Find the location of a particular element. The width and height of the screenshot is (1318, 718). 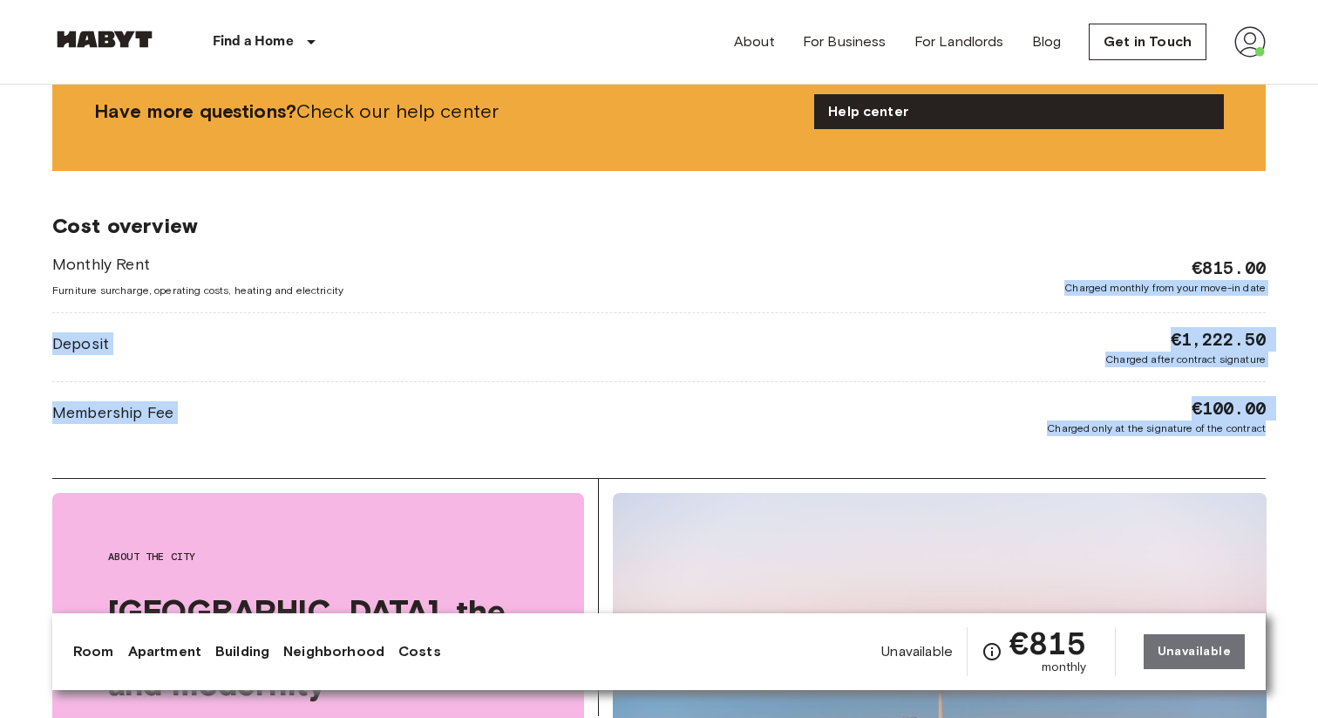

img: avatar is located at coordinates (1250, 42).